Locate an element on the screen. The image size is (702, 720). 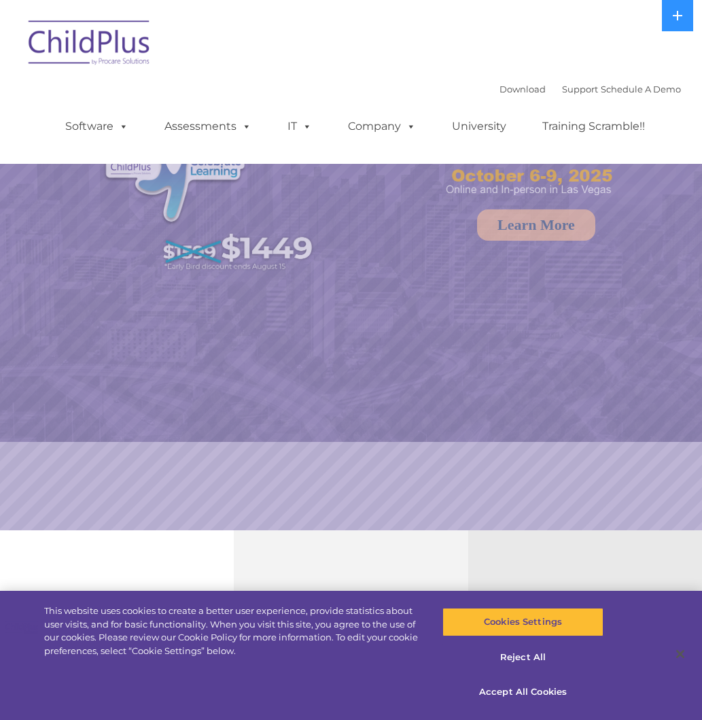
button: Reject All is located at coordinates (523, 657).